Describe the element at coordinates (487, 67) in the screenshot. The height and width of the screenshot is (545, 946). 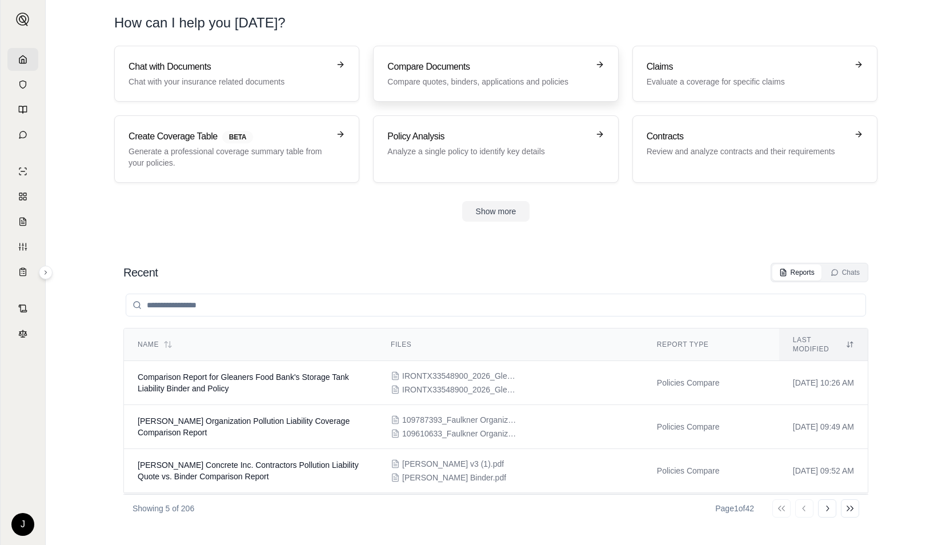
I see `h3: Compare Documents` at that location.